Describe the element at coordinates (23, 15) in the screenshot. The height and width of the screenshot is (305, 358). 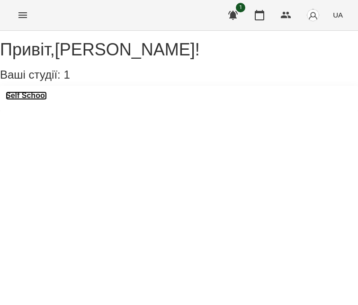
I see `button: Menu` at that location.